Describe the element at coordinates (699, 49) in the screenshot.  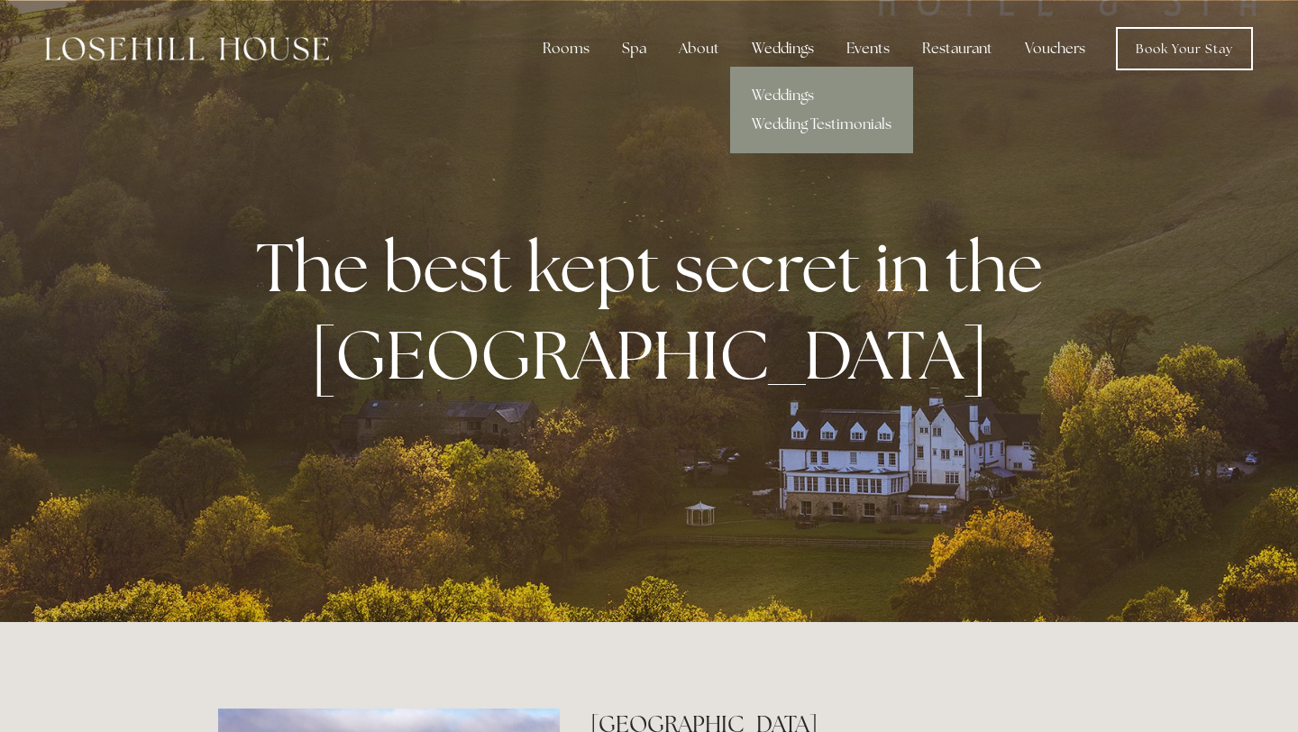
I see `div: About` at that location.